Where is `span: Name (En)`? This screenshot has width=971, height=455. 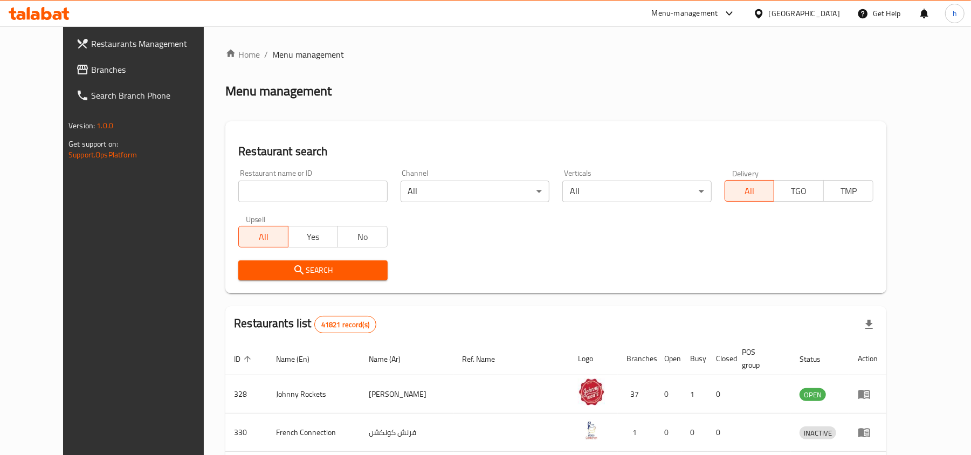
span: Name (En) is located at coordinates (300, 359).